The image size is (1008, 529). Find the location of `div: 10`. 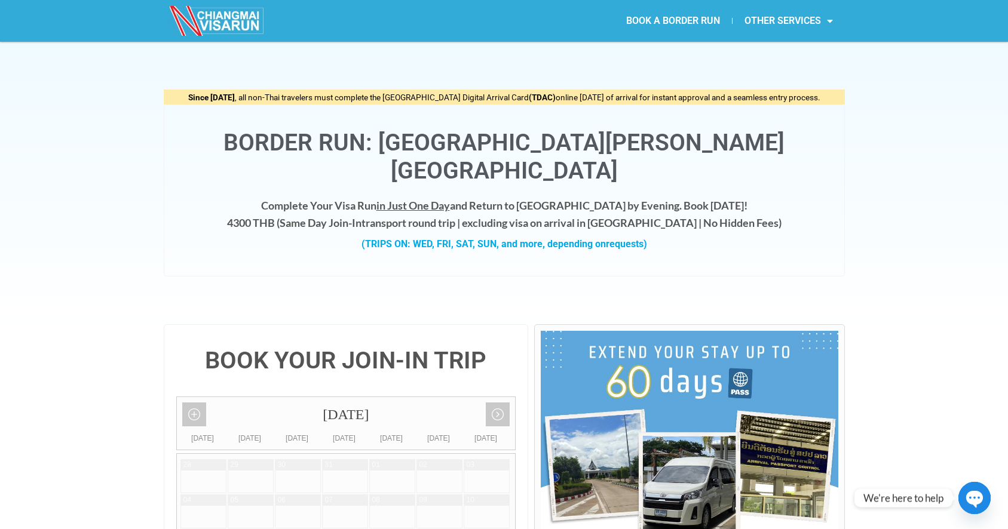

div: 10 is located at coordinates (470, 500).